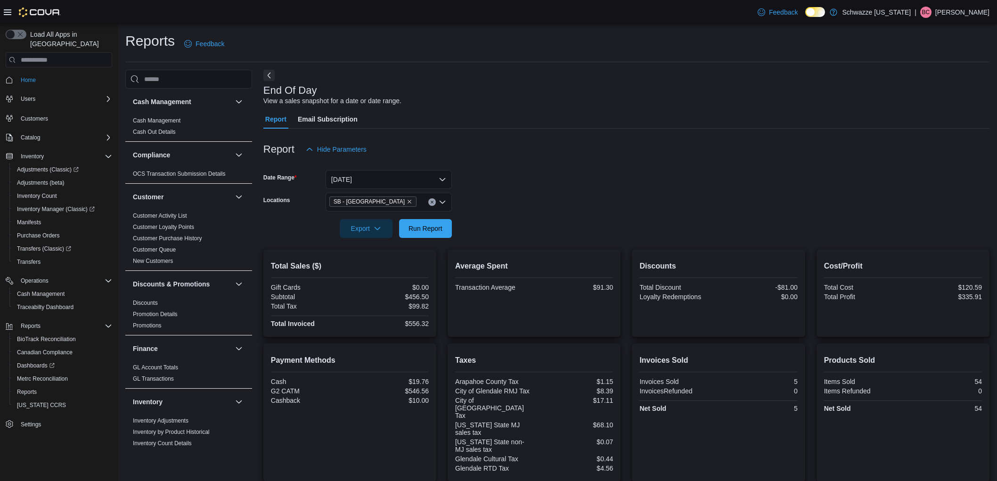 This screenshot has width=997, height=481. What do you see at coordinates (777, 12) in the screenshot?
I see `a: Feedback` at bounding box center [777, 12].